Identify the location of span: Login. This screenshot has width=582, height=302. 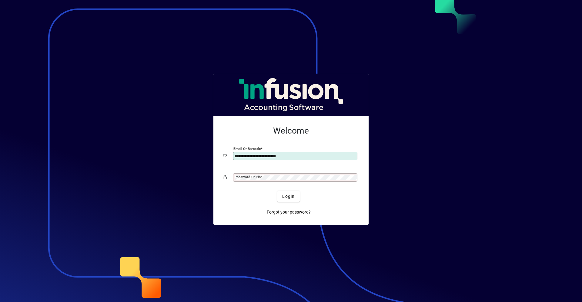
(288, 197).